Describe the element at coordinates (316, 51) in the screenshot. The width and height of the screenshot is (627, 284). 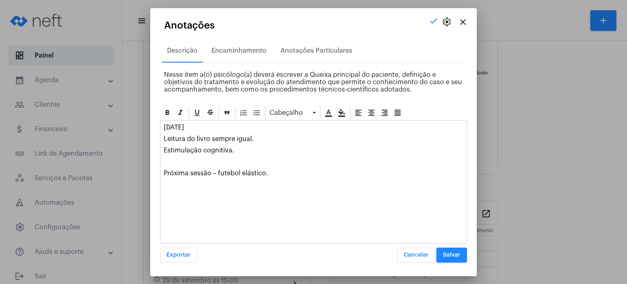
I see `div: Anotações Particulares` at that location.